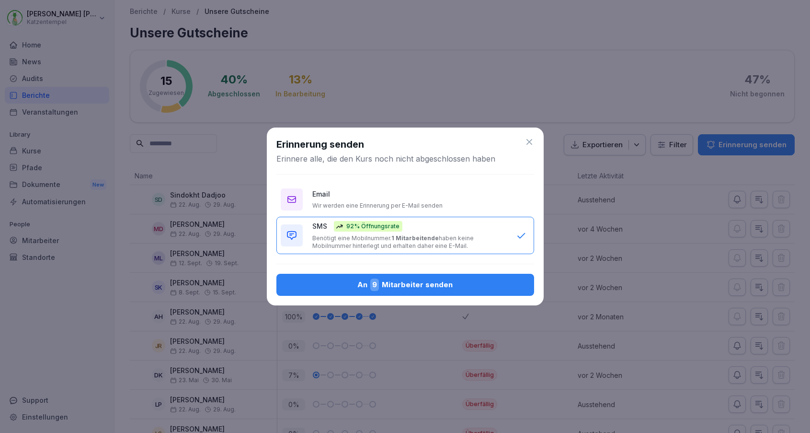  I want to click on p: Wir werden eine Erinnerung per E-Mail senden, so click(378, 206).